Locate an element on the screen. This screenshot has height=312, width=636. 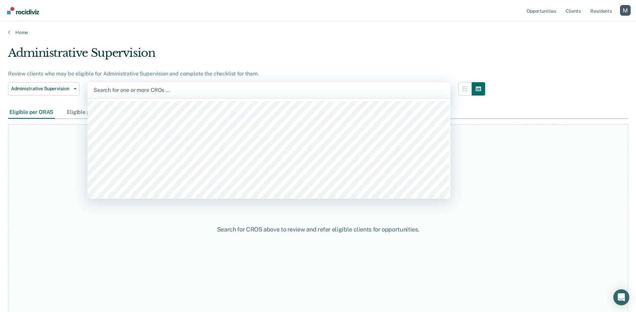
div: Eligible per ORAS is located at coordinates (31, 112).